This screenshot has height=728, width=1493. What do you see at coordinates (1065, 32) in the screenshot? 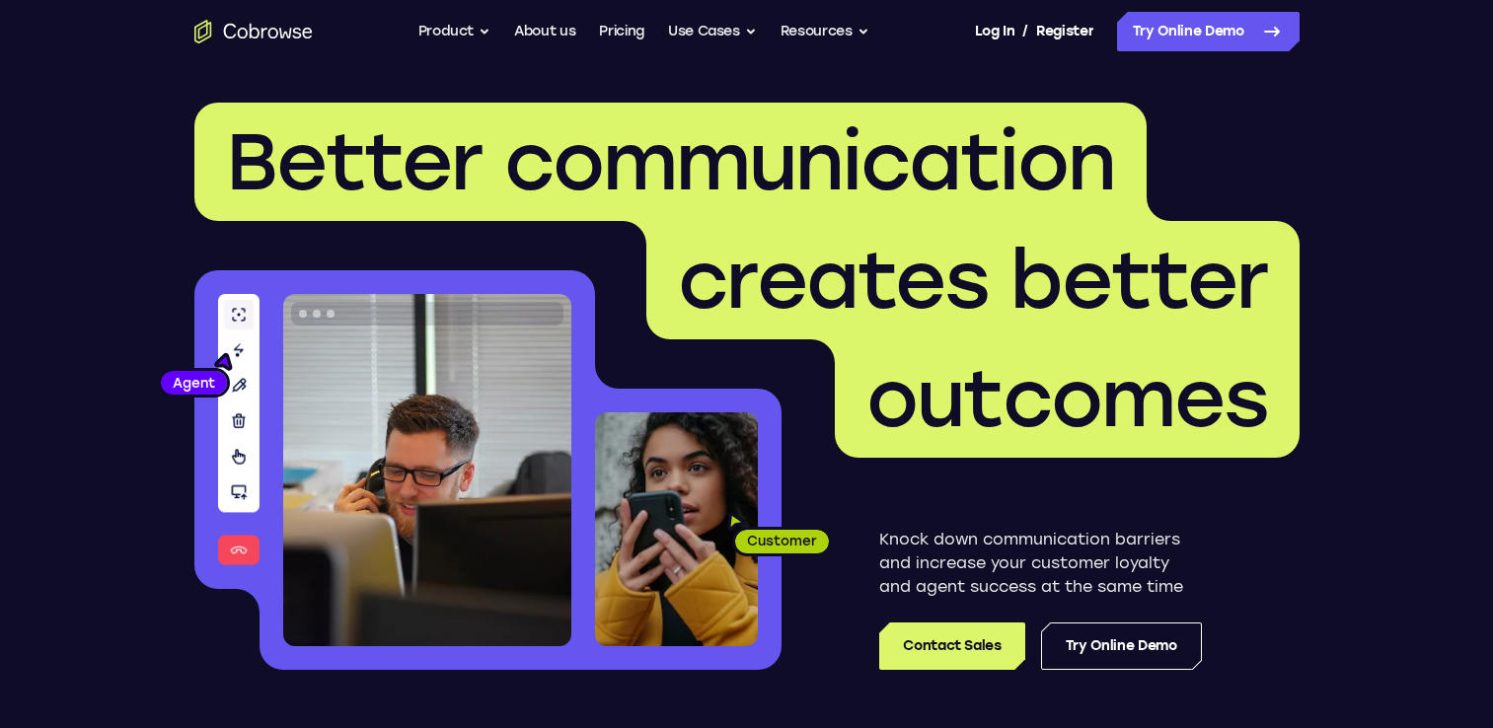
I see `a: Register` at bounding box center [1065, 32].